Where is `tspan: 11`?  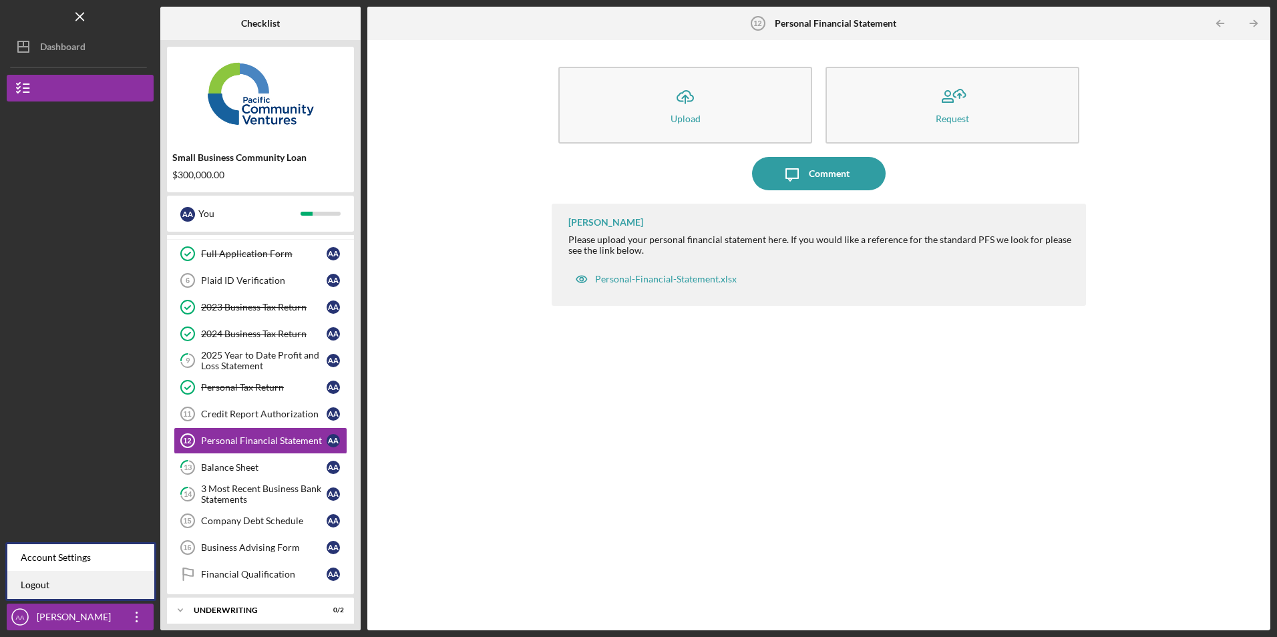
tspan: 11 is located at coordinates (187, 414).